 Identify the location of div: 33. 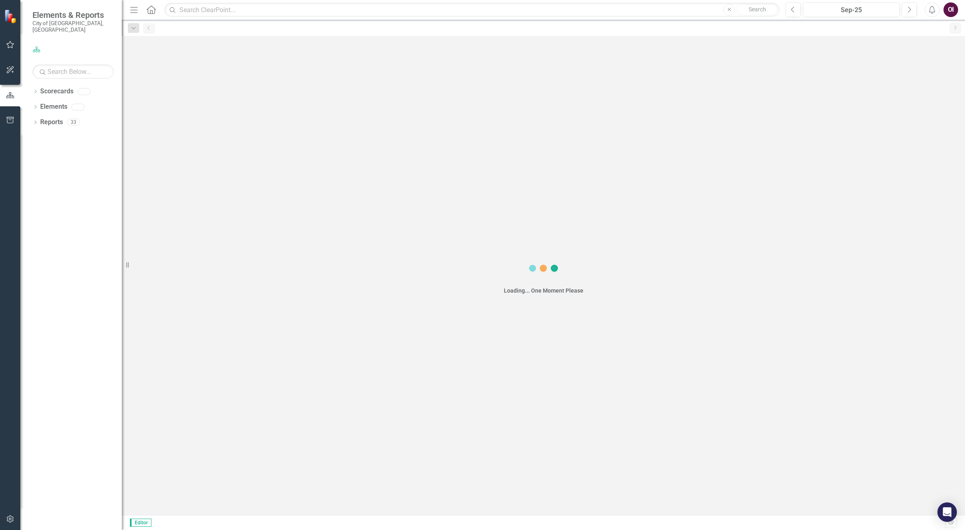
(73, 122).